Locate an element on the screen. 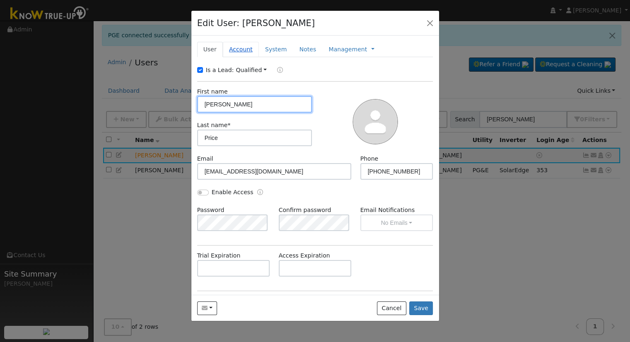 The width and height of the screenshot is (630, 342). a: Enable Access is located at coordinates (260, 193).